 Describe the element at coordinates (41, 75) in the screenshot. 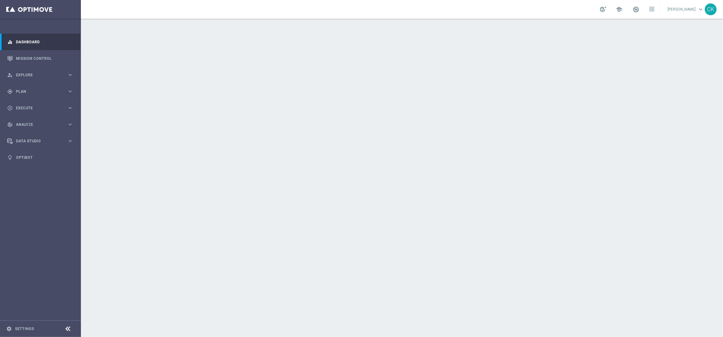

I see `span: Explore` at that location.